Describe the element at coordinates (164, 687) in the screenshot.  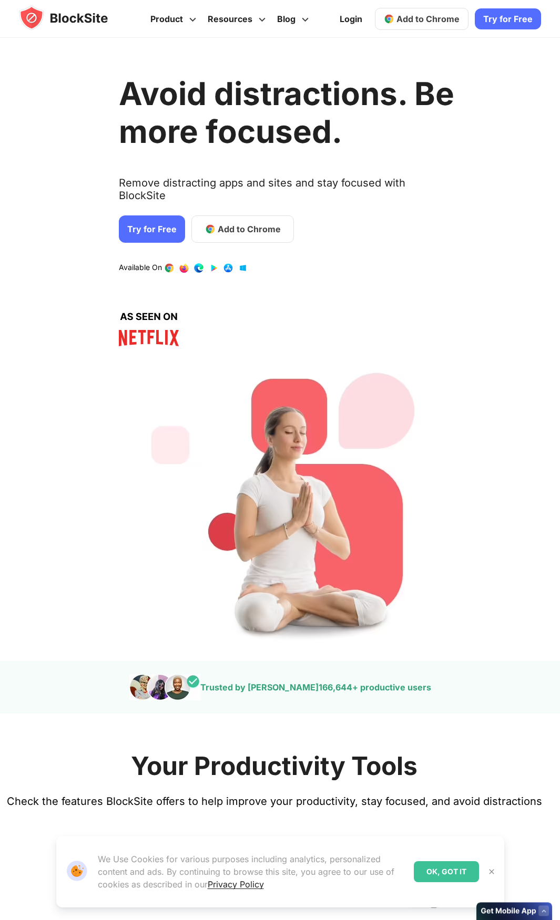
I see `img: pepole images` at that location.